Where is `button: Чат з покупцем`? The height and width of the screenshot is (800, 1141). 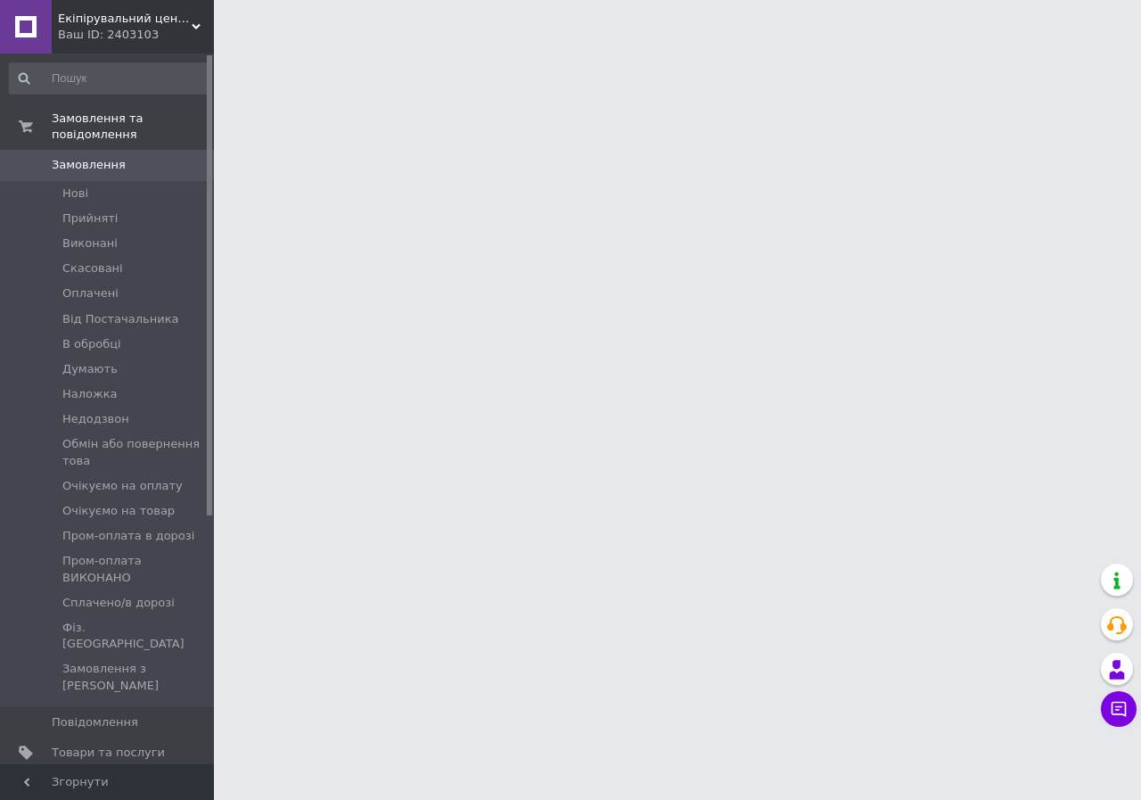 button: Чат з покупцем is located at coordinates (1119, 709).